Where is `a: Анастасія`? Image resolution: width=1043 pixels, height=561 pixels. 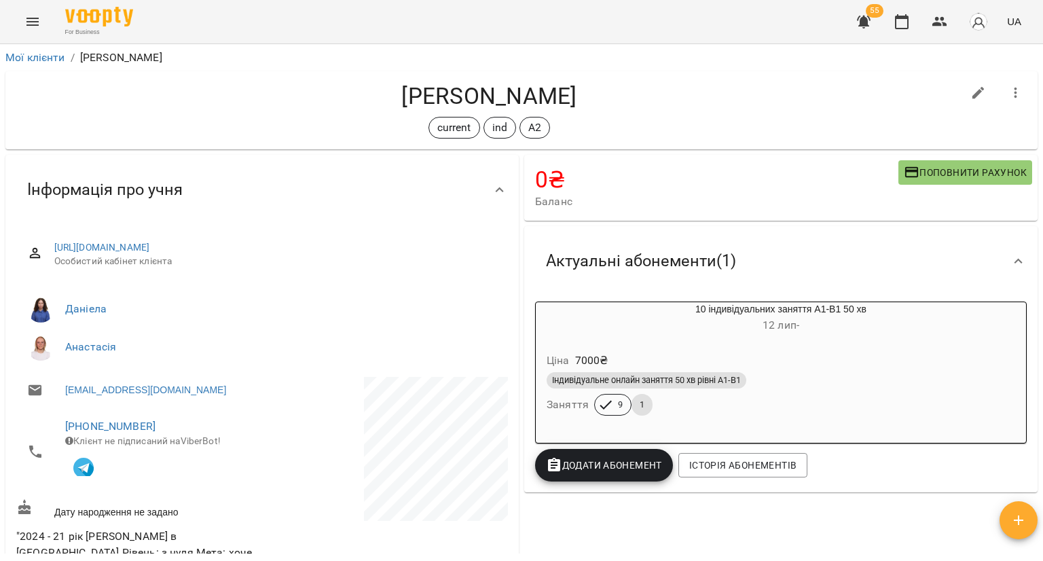
a: Анастасія is located at coordinates (90, 346).